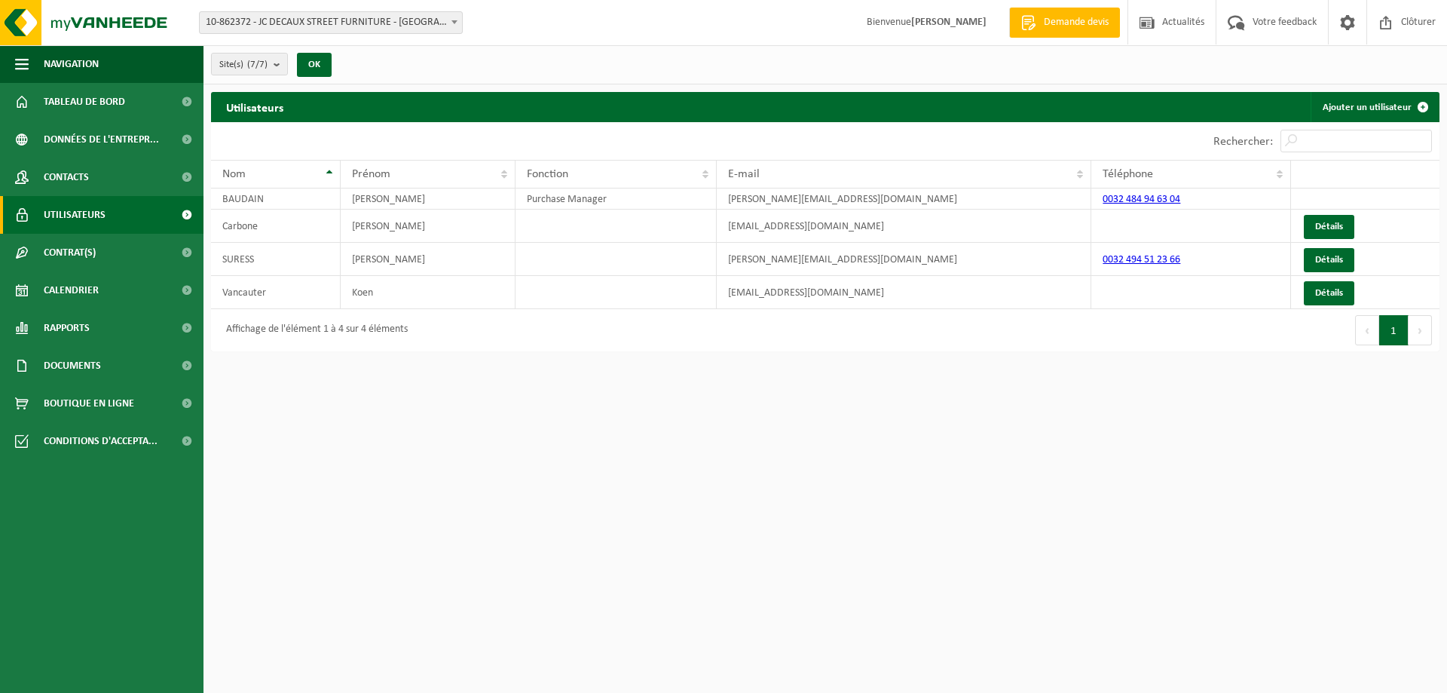 This screenshot has height=693, width=1447. What do you see at coordinates (1141, 259) in the screenshot?
I see `a: 0032 494 51 23 66` at bounding box center [1141, 259].